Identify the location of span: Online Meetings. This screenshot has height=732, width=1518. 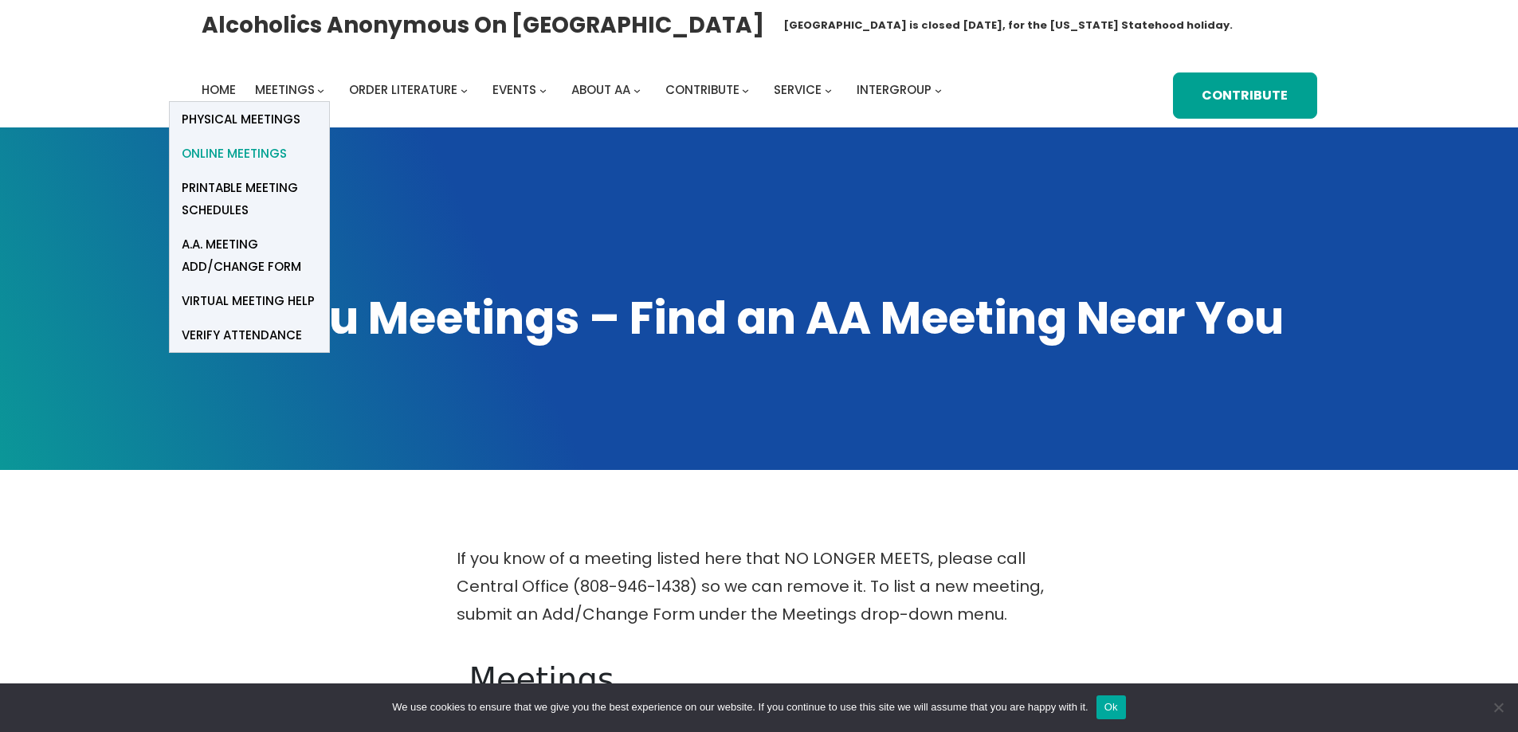
(234, 154).